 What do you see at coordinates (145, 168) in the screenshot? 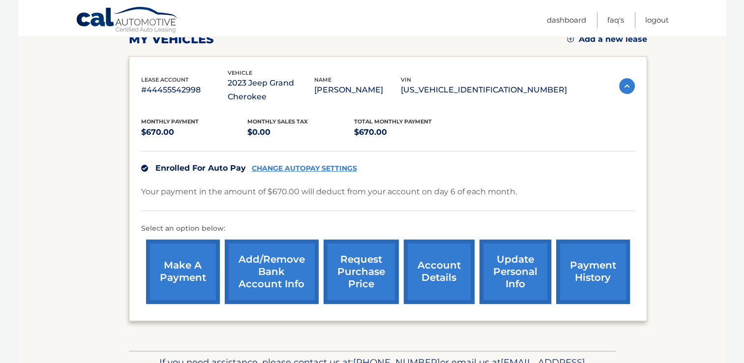
I see `img: check.svg` at bounding box center [145, 168].